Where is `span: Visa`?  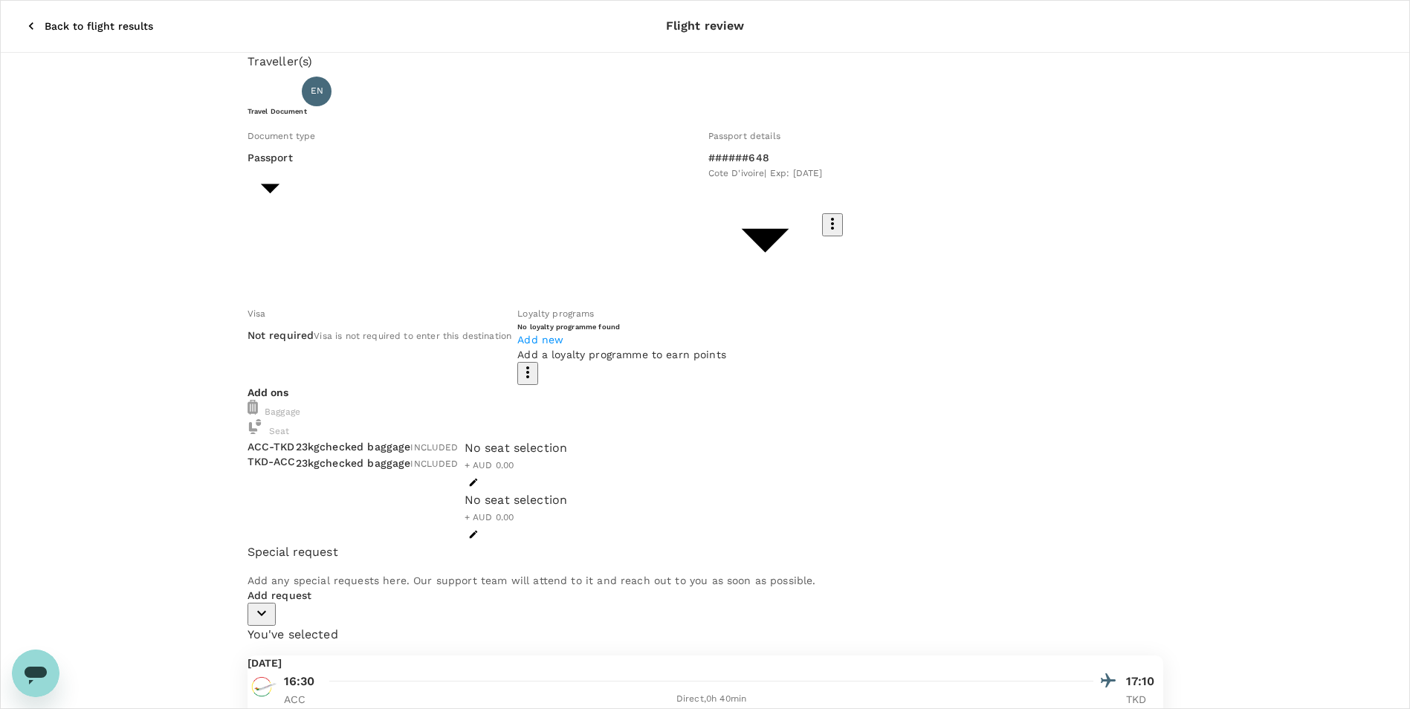
span: Visa is located at coordinates (256, 314).